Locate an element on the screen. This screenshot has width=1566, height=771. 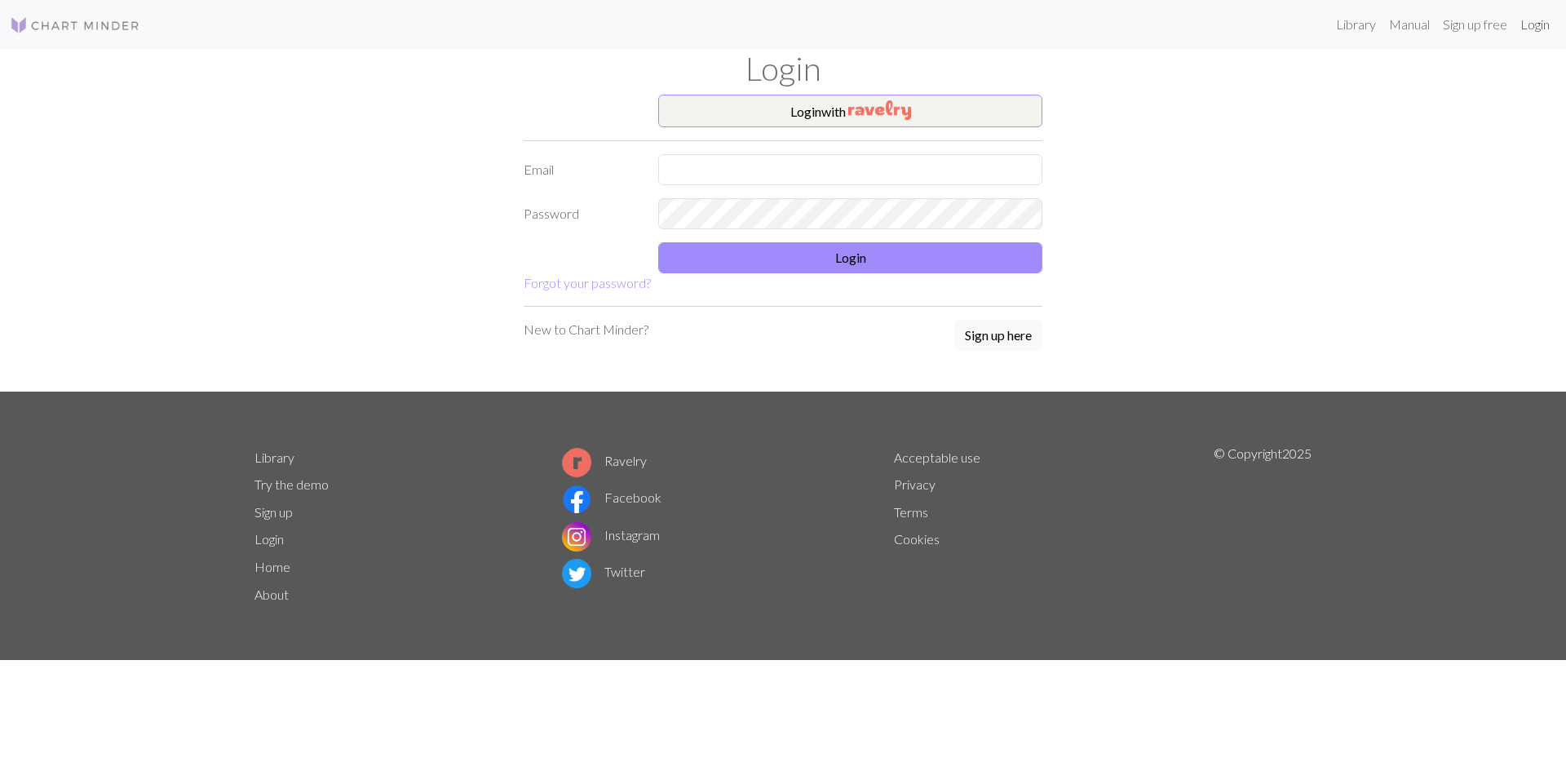
a: Home is located at coordinates (272, 566).